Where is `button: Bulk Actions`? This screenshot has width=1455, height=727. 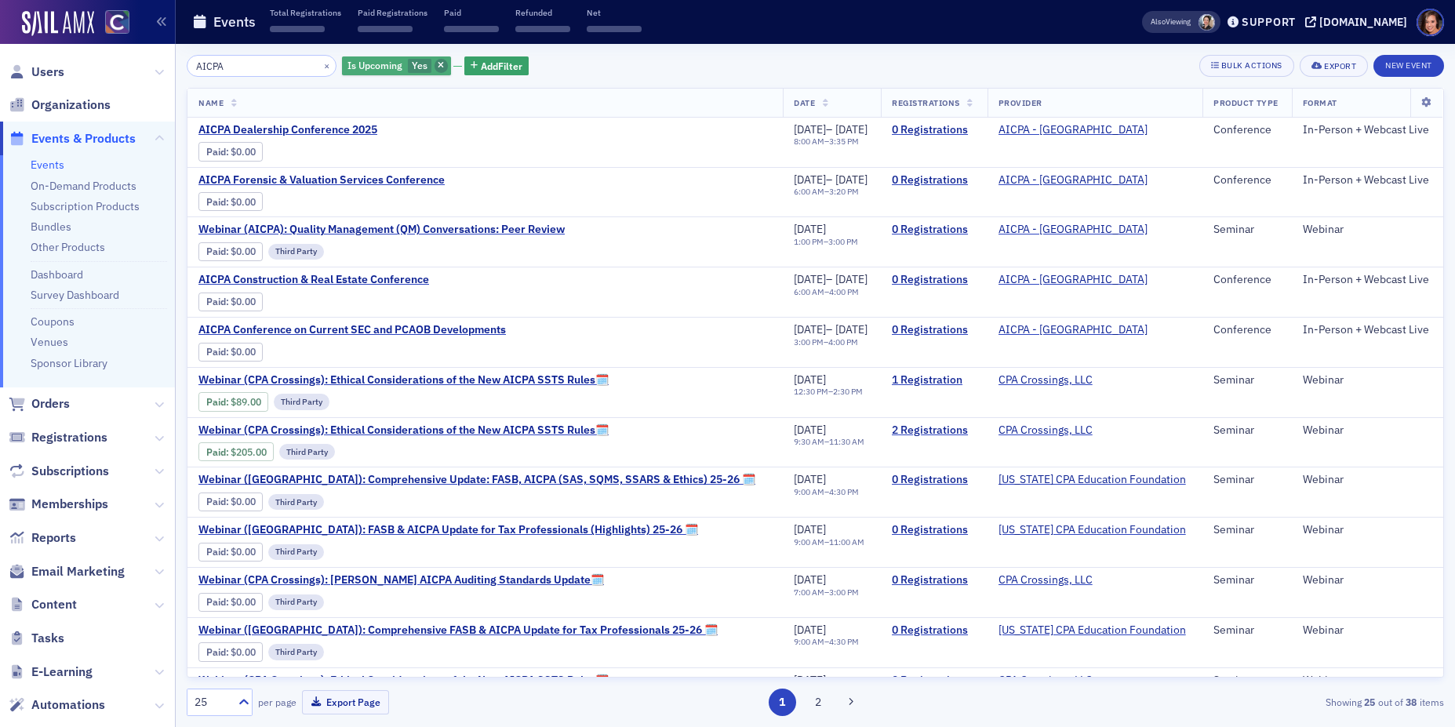 button: Bulk Actions is located at coordinates (1247, 66).